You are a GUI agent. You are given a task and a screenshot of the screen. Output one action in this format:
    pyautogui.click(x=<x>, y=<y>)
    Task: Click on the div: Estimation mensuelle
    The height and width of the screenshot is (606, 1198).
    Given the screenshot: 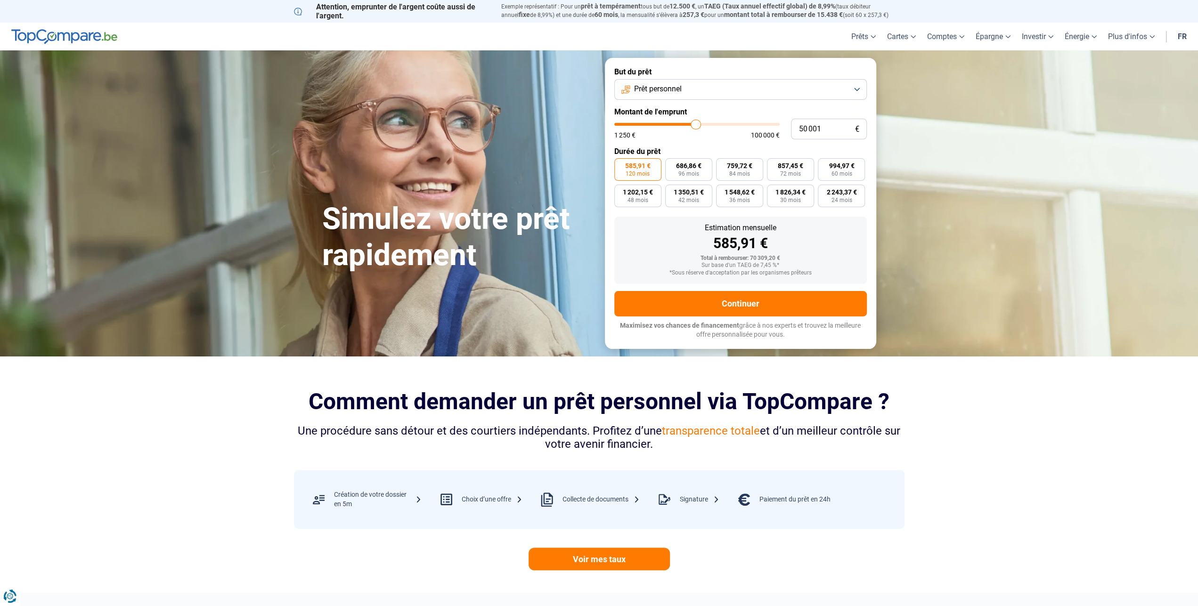 What is the action you would take?
    pyautogui.click(x=740, y=228)
    